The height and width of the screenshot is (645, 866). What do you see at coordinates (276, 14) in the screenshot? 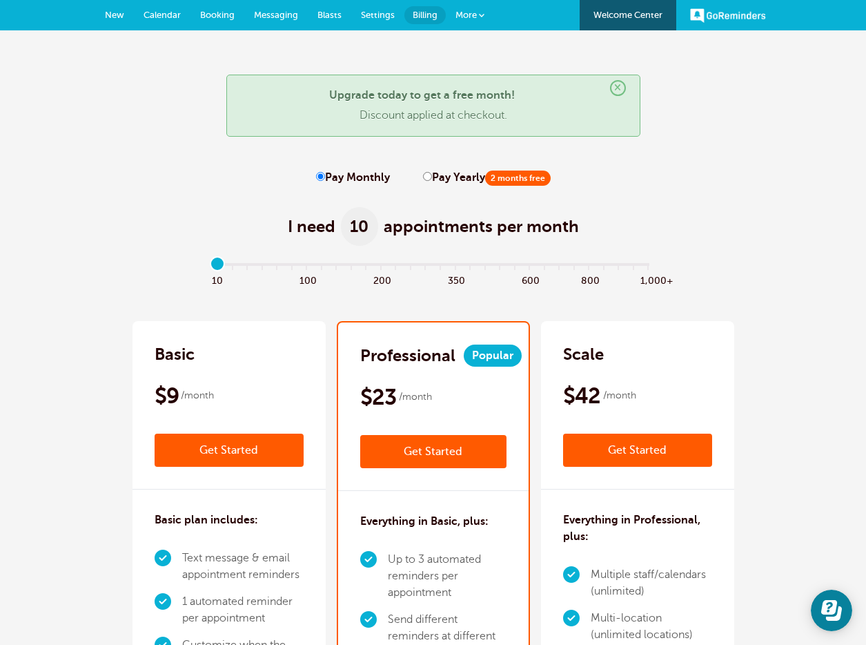
I see `span: Messaging` at bounding box center [276, 14].